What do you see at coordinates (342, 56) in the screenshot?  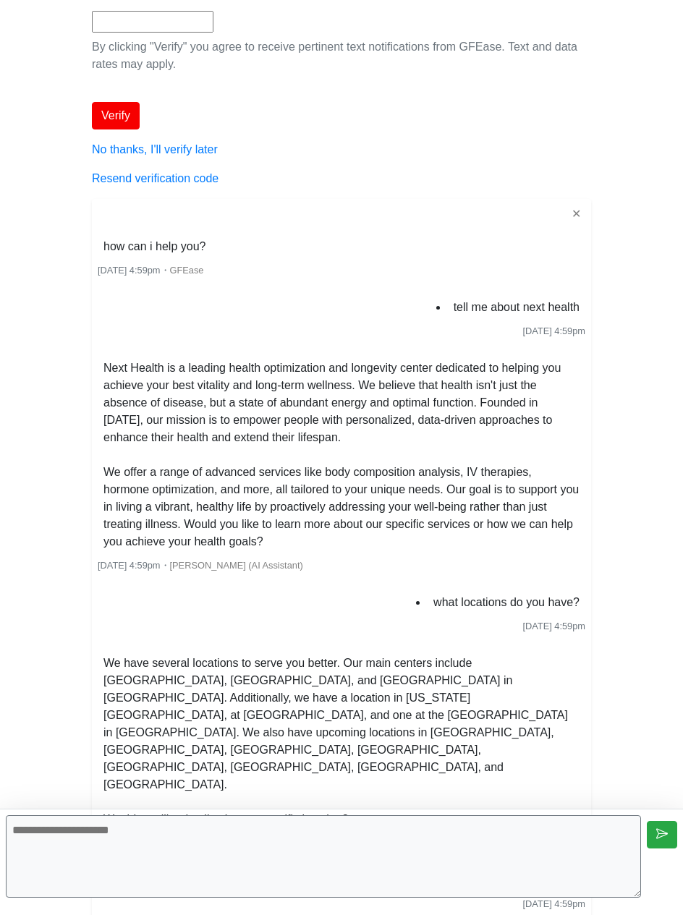 I see `p: By clicking "Verify" you agree to receive pertinent text notifications from GFEase. Text and data...` at bounding box center [342, 56].